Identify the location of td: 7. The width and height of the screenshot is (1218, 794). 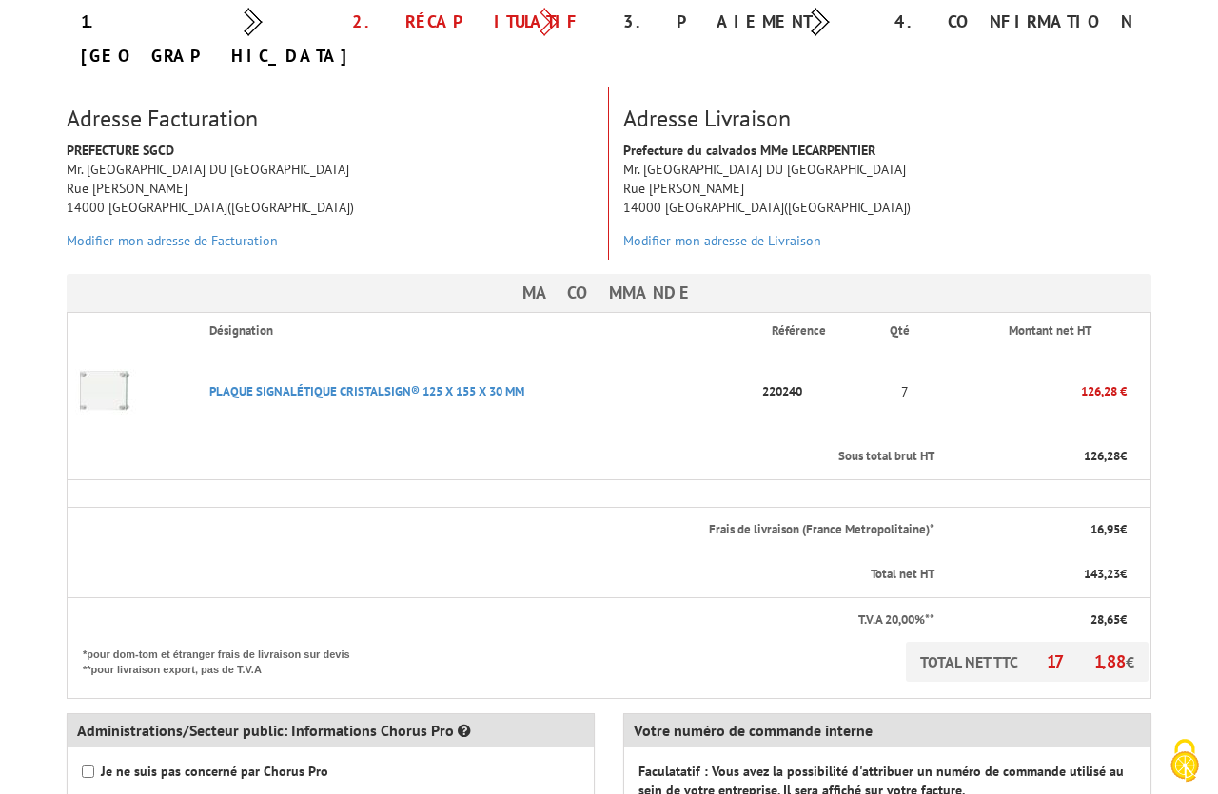
(905, 392).